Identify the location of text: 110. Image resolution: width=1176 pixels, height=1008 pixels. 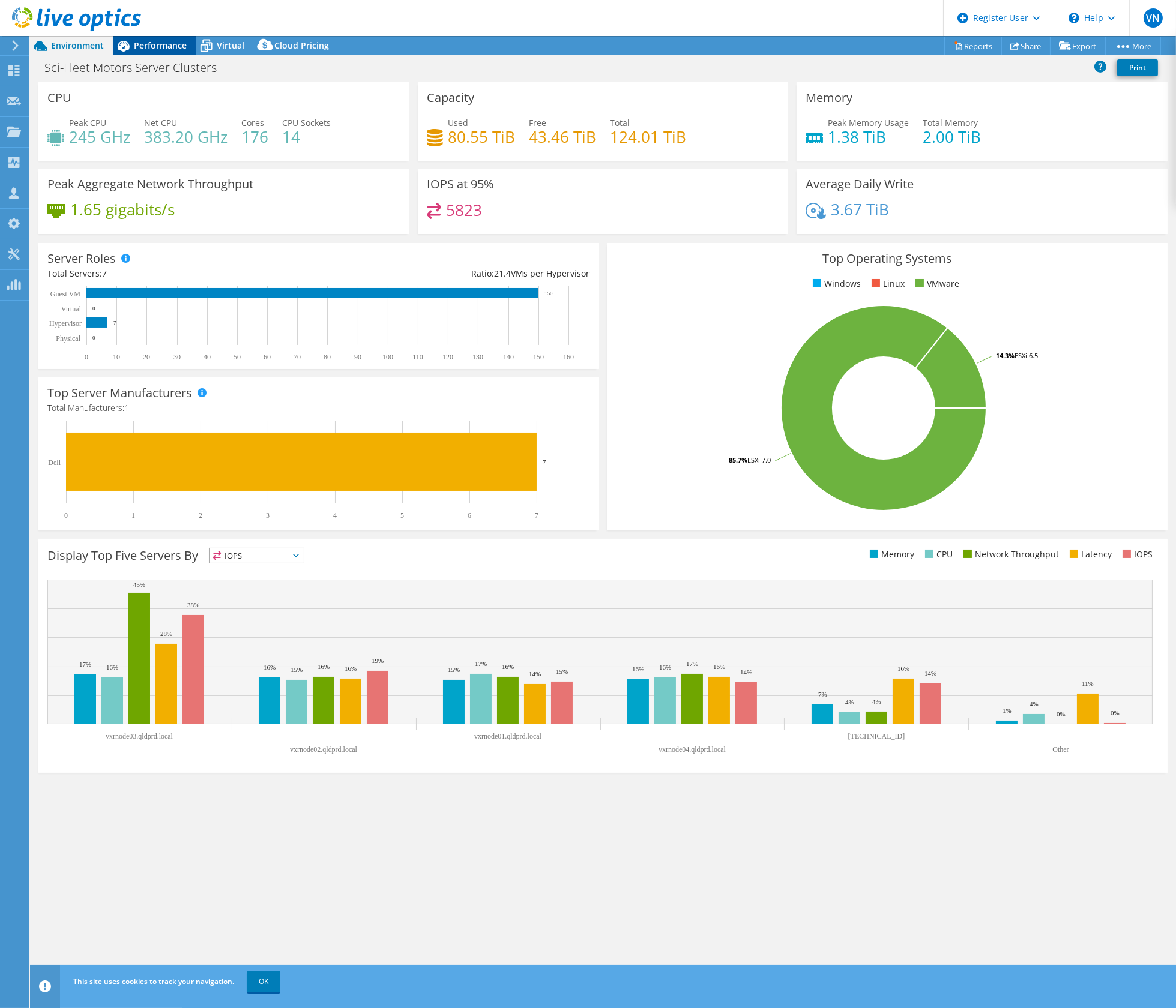
(418, 357).